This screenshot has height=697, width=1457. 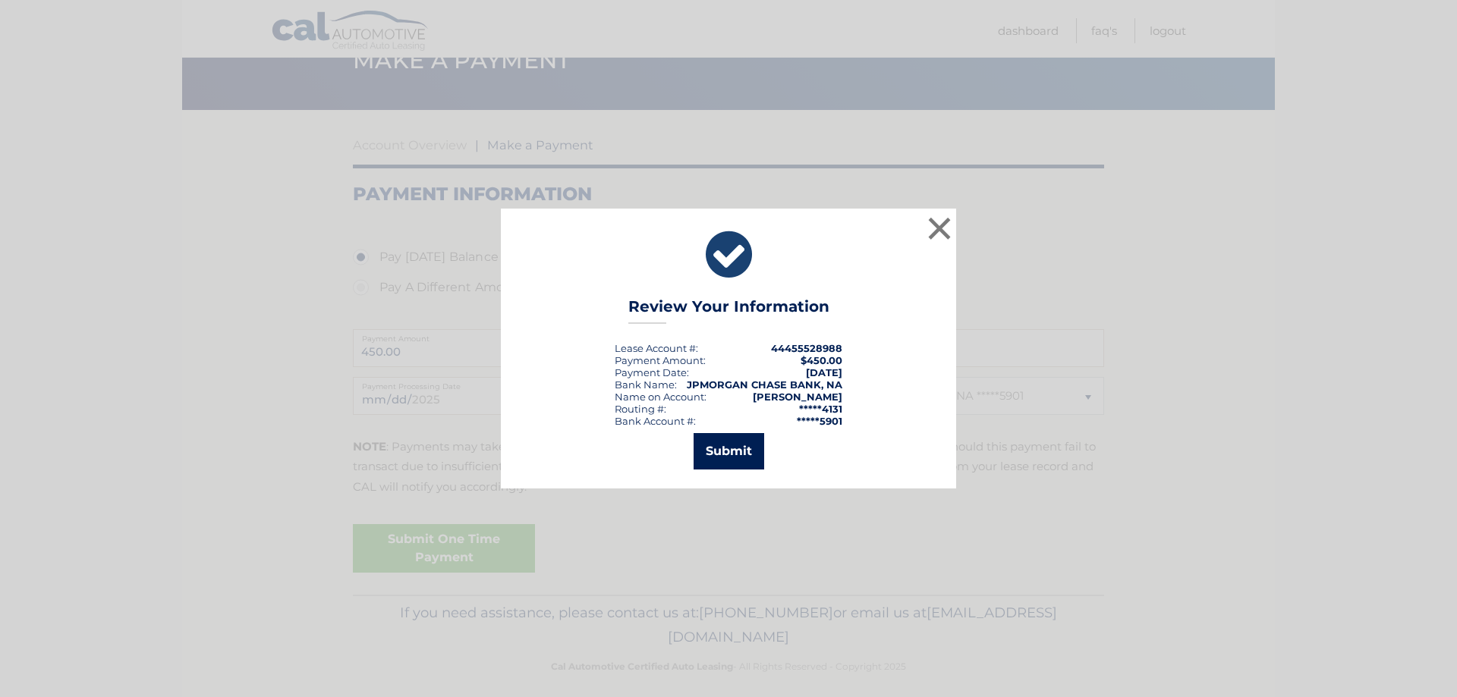 I want to click on div: Payment Amount:, so click(x=660, y=360).